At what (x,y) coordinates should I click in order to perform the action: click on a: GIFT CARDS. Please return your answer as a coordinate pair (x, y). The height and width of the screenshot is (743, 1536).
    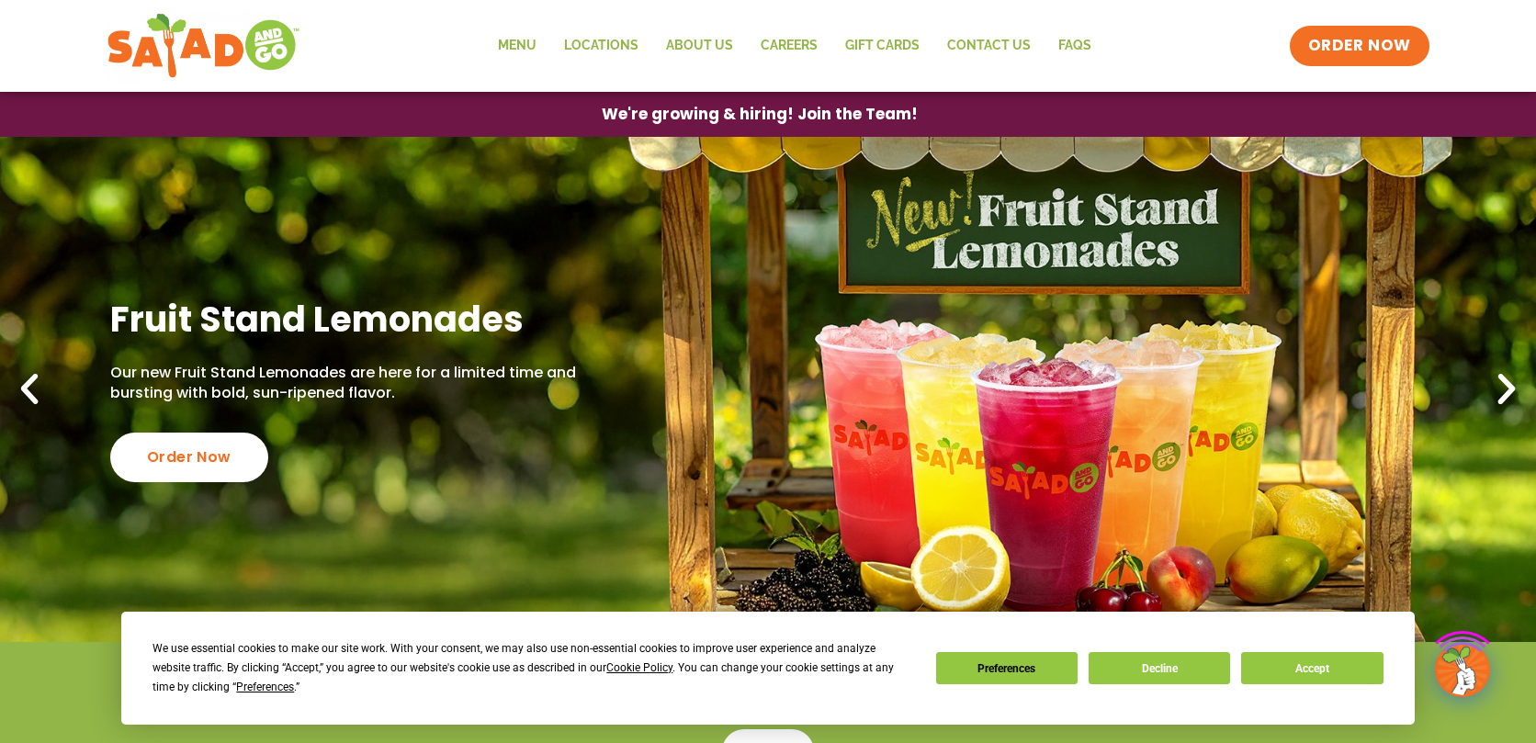
    Looking at the image, I should click on (882, 46).